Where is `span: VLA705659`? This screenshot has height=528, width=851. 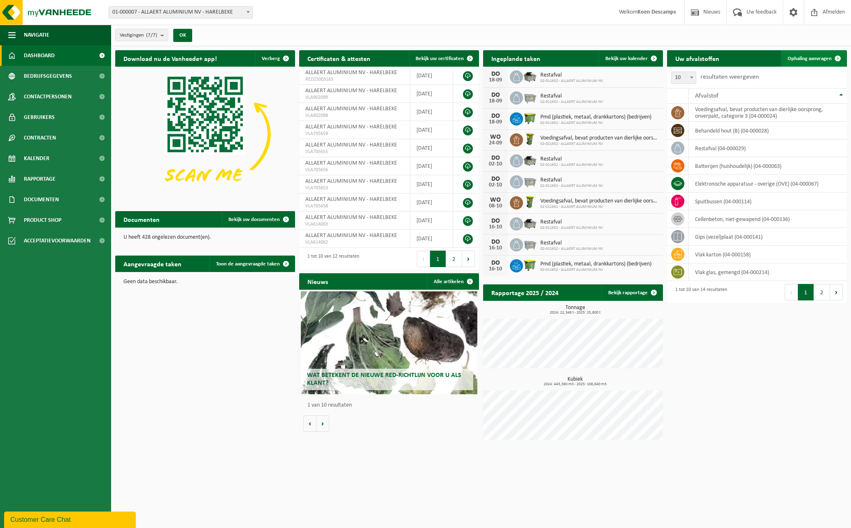 span: VLA705659 is located at coordinates (354, 134).